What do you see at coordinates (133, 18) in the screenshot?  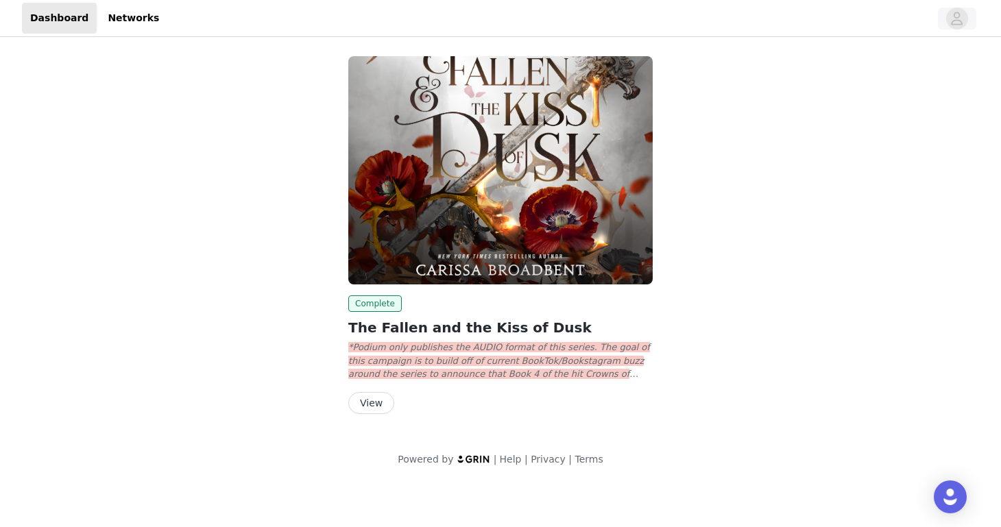 I see `a: Networks` at bounding box center [133, 18].